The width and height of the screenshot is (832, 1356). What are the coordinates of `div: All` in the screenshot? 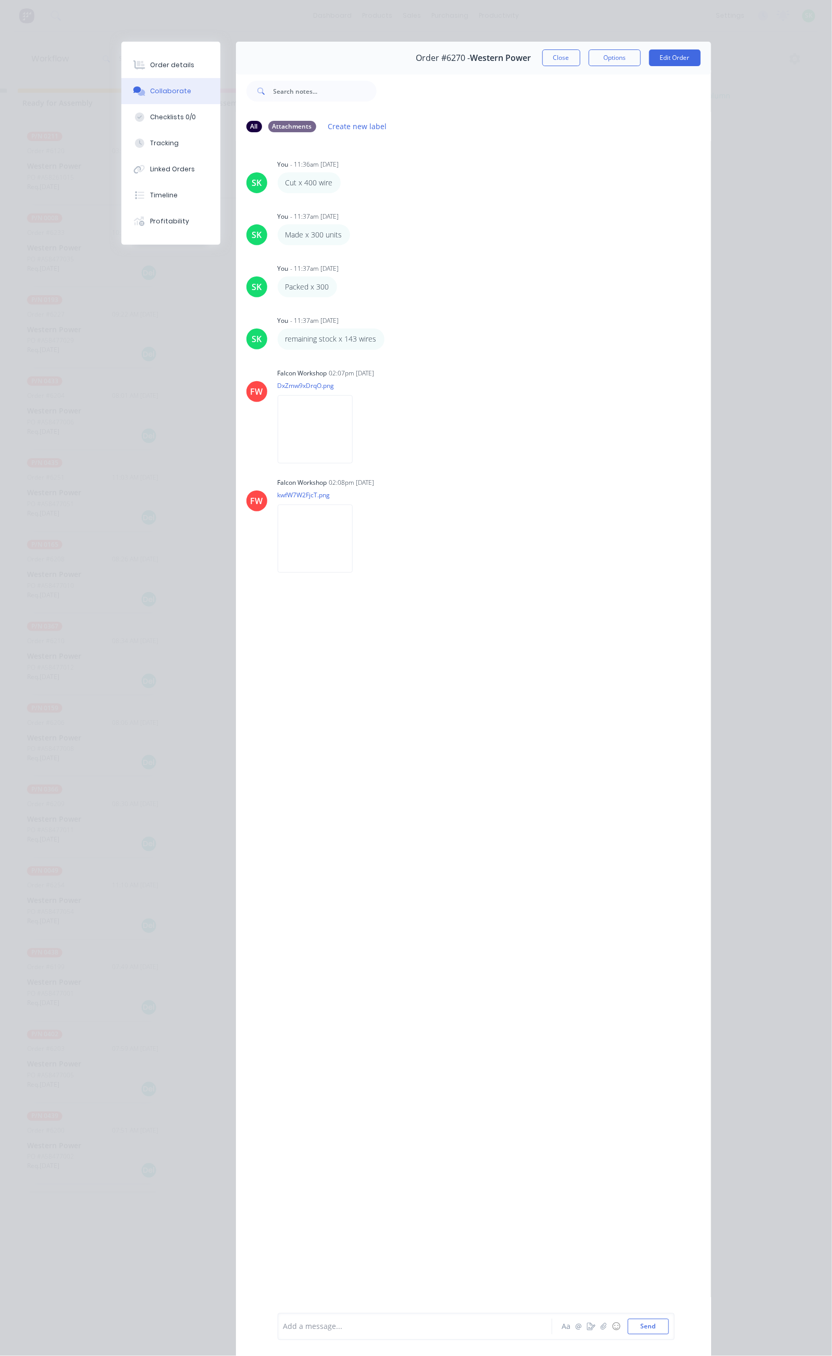 It's located at (254, 127).